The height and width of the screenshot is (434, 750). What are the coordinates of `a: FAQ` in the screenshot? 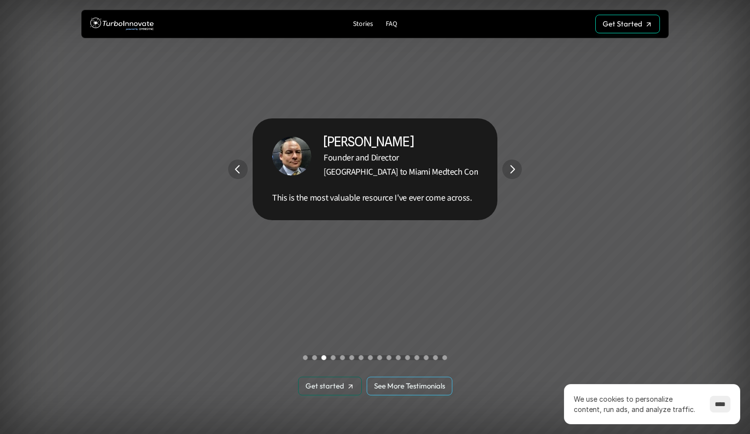 It's located at (391, 24).